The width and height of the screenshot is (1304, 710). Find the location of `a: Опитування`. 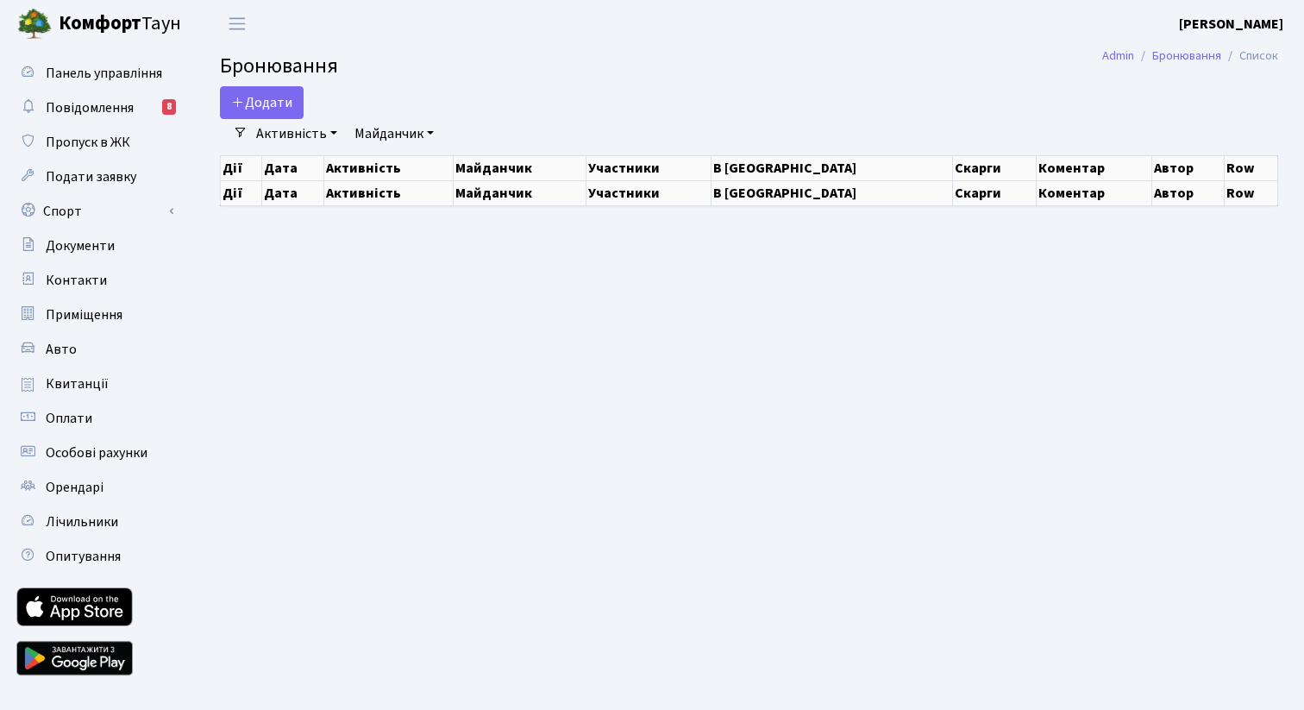

a: Опитування is located at coordinates (95, 556).